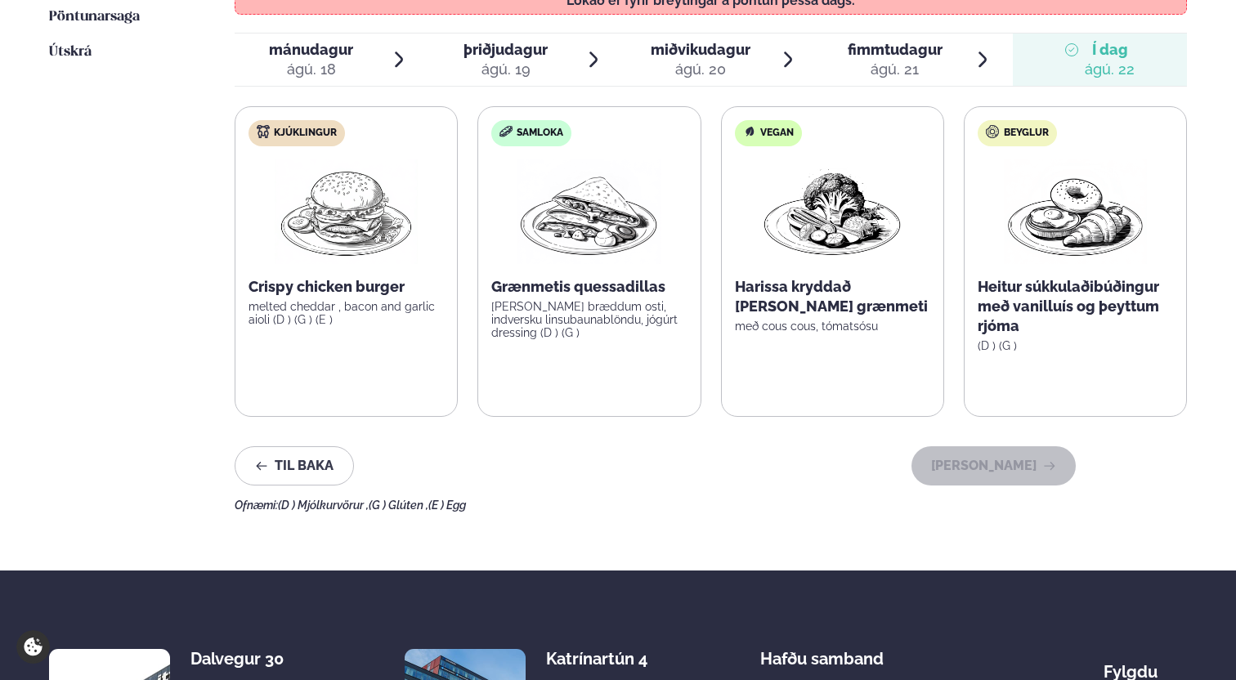 This screenshot has height=680, width=1236. I want to click on img: bagle-new-16px.svg, so click(992, 132).